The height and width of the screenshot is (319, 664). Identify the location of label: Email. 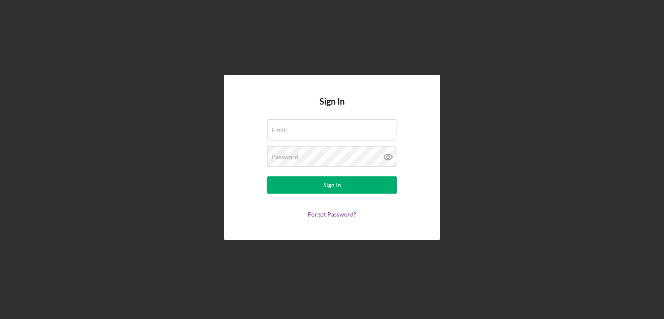
(279, 130).